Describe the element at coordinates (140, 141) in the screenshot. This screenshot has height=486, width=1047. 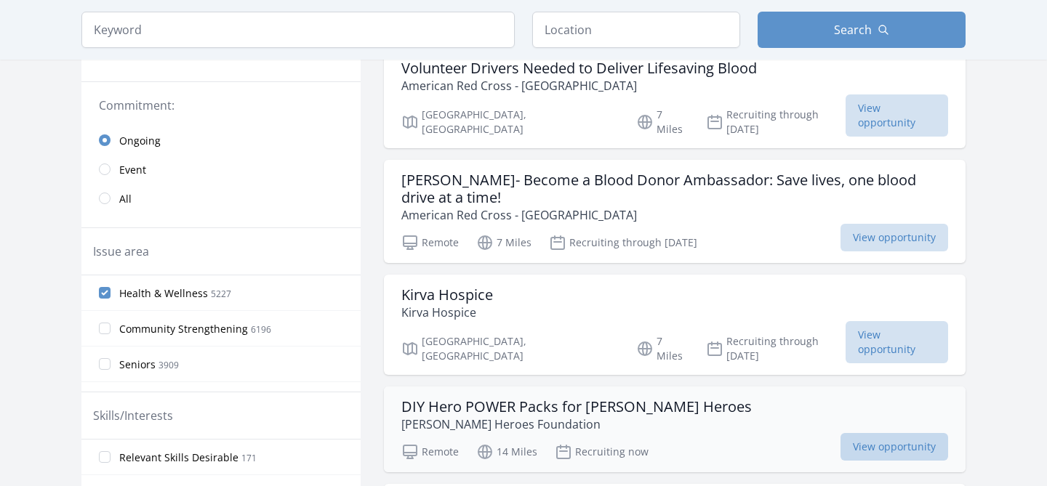
I see `span: Ongoing` at that location.